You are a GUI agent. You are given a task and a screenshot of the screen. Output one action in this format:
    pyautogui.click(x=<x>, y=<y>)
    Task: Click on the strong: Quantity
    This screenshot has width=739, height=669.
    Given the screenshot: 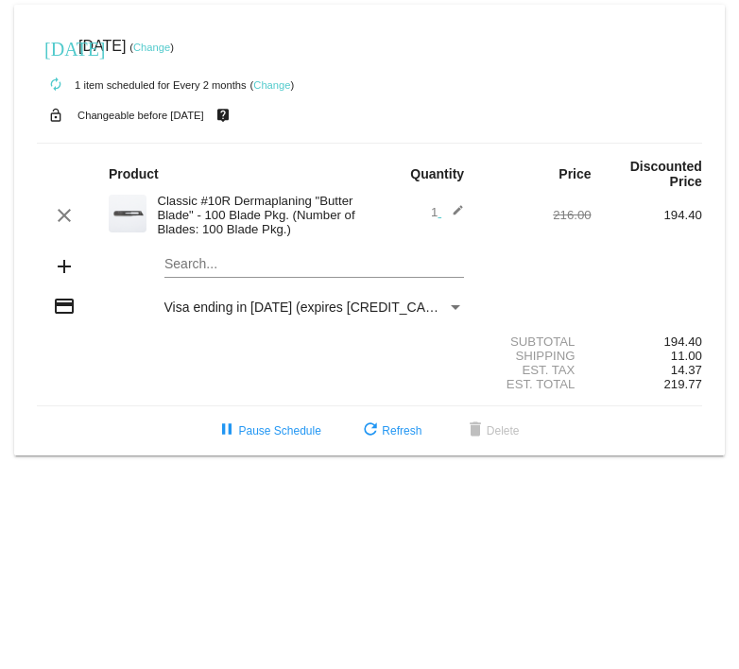 What is the action you would take?
    pyautogui.click(x=437, y=174)
    